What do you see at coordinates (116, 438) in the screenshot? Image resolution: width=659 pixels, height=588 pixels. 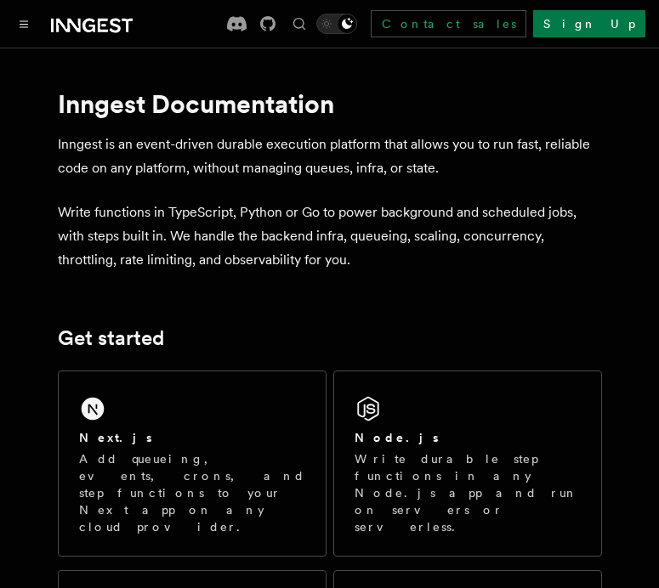 I see `h2: Next.js` at bounding box center [116, 438].